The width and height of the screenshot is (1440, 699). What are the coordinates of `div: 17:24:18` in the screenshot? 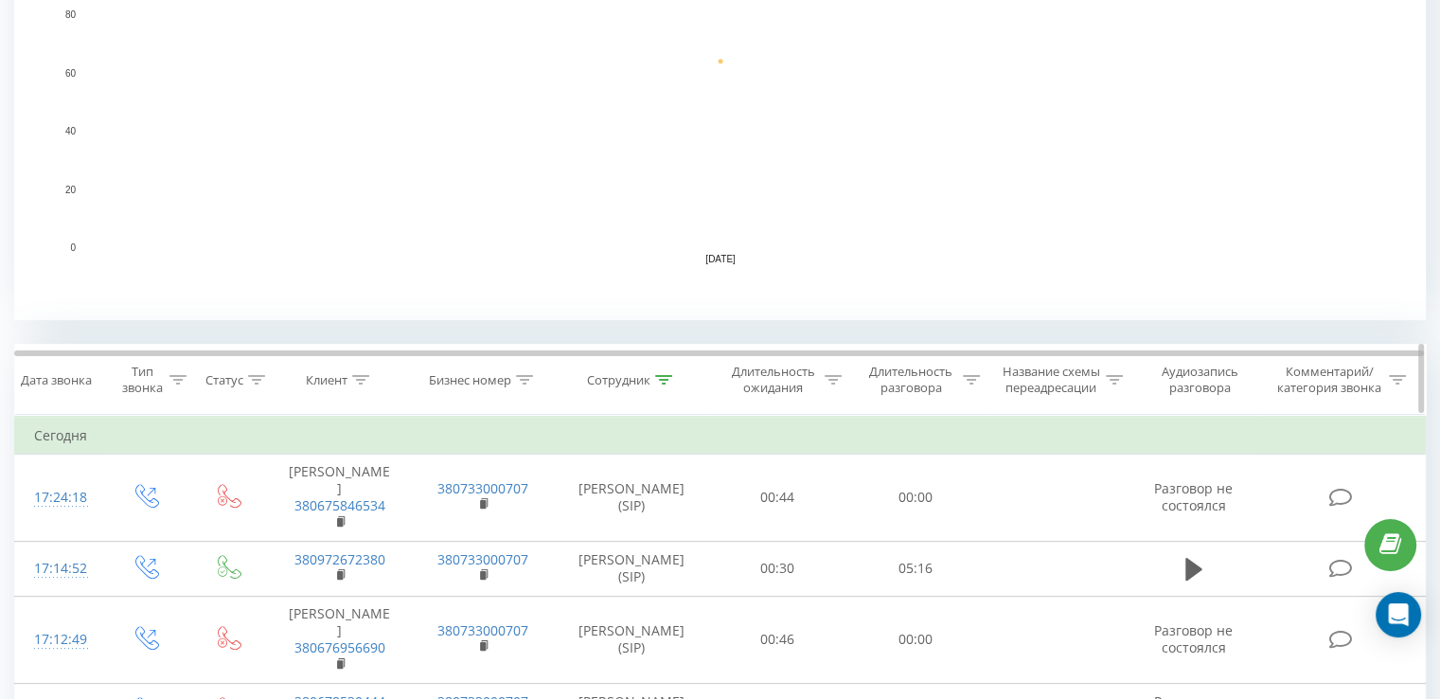 It's located at (59, 497).